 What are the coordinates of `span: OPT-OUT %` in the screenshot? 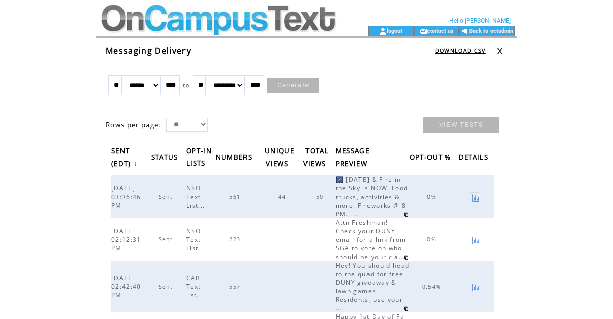 It's located at (431, 158).